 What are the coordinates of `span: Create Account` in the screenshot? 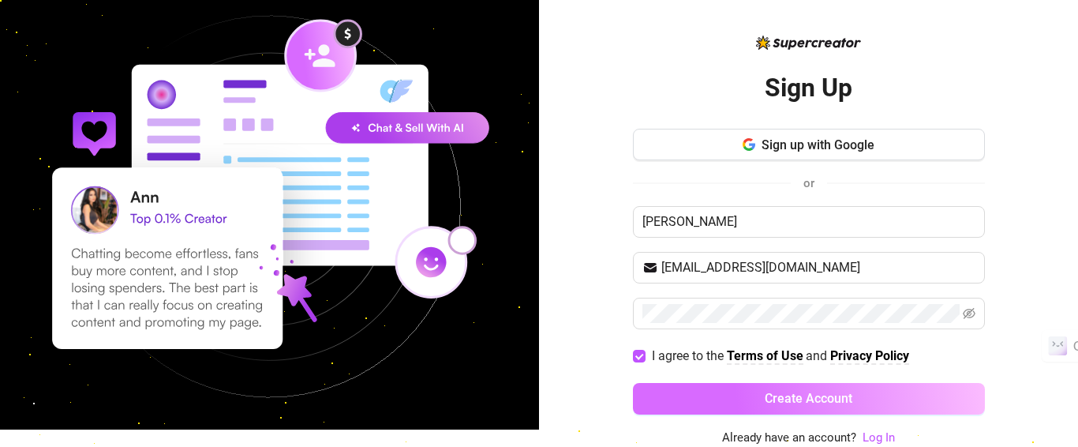 It's located at (808, 398).